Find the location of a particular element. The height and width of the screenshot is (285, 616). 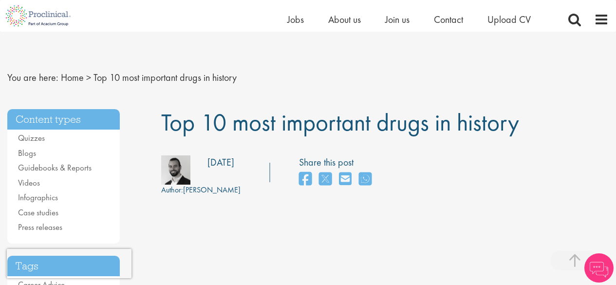

span: Contact is located at coordinates (448, 19).